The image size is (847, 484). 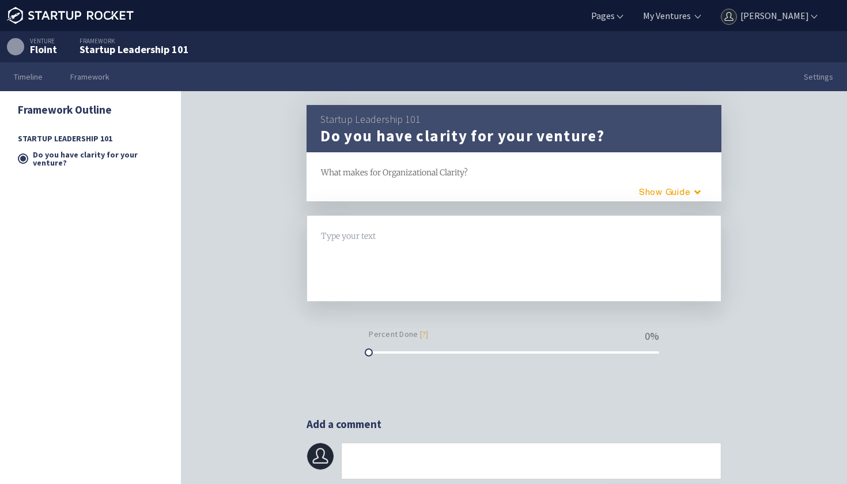 What do you see at coordinates (134, 41) in the screenshot?
I see `div: Framework` at bounding box center [134, 41].